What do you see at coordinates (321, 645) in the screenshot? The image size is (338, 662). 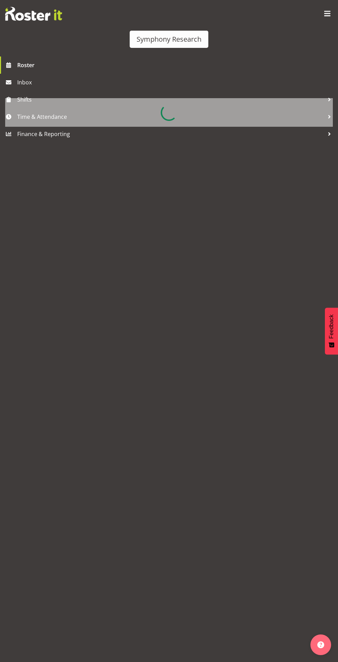 I see `img: help-xxl-2.png` at bounding box center [321, 645].